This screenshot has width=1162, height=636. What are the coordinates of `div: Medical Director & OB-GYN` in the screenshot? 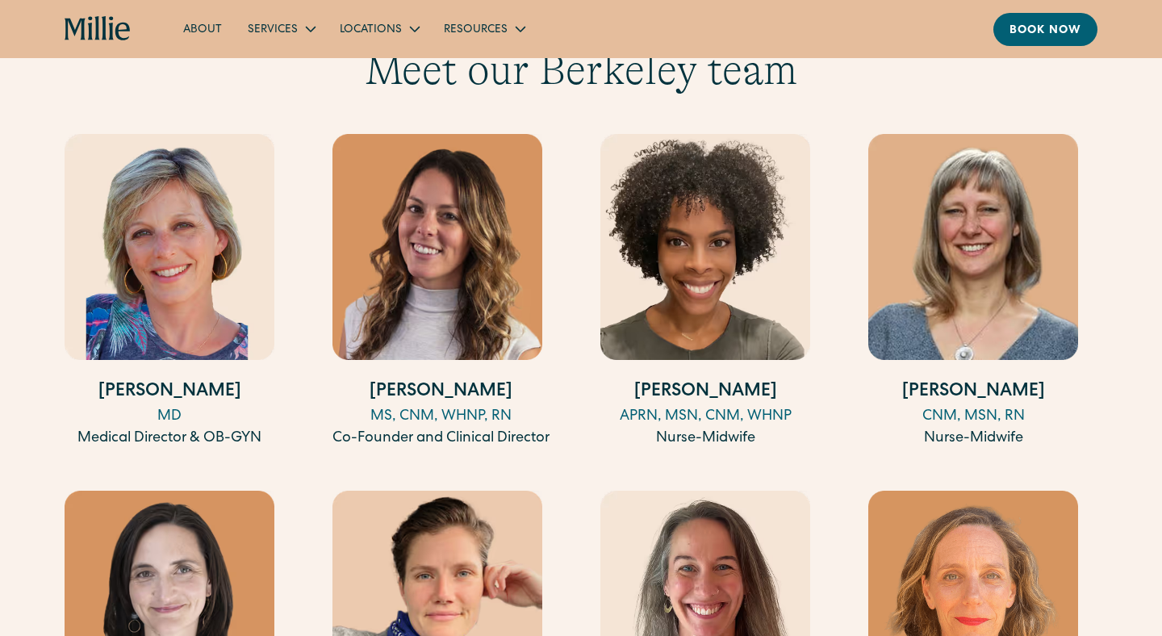 It's located at (169, 438).